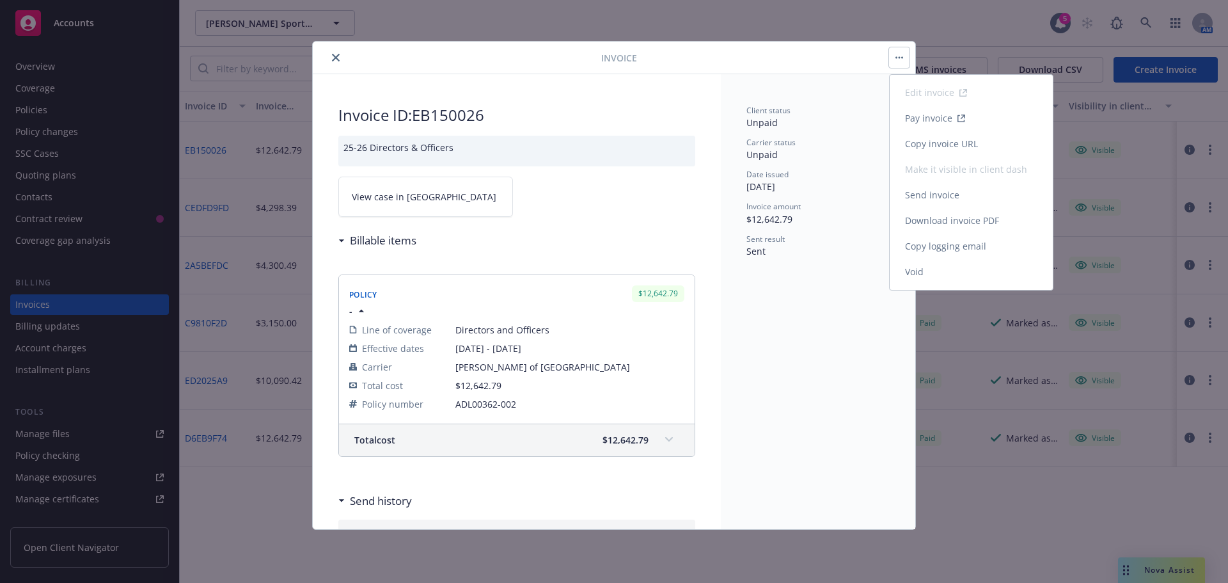 The height and width of the screenshot is (583, 1228). What do you see at coordinates (771, 142) in the screenshot?
I see `span: Carrier status` at bounding box center [771, 142].